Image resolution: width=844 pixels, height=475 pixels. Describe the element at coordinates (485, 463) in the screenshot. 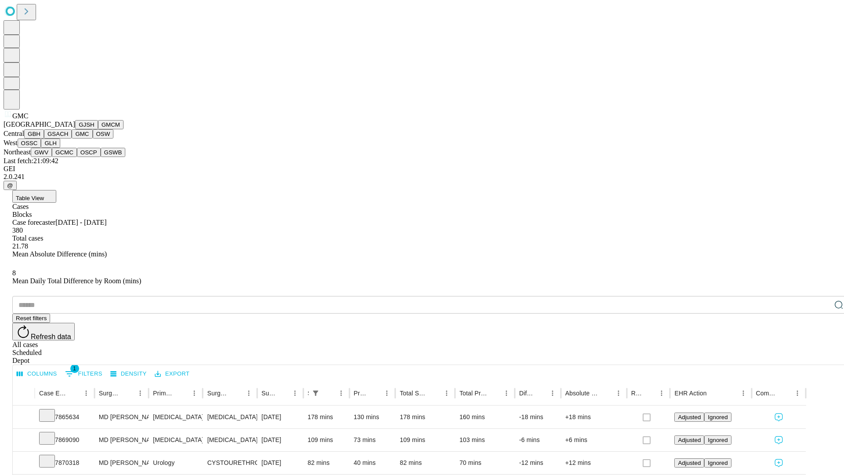

I see `div: 70 mins` at that location.